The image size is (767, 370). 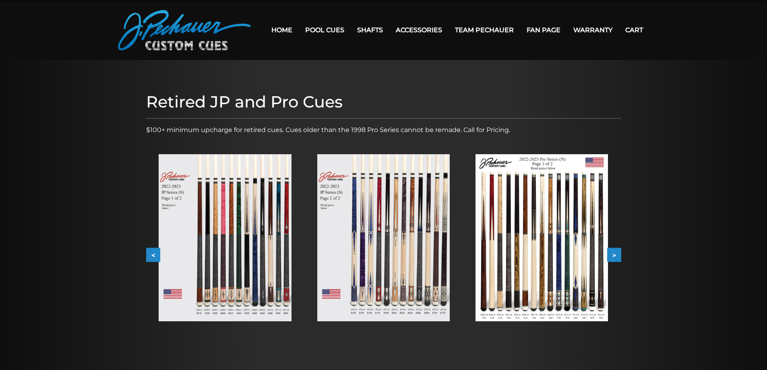 What do you see at coordinates (419, 30) in the screenshot?
I see `a: Accessories` at bounding box center [419, 30].